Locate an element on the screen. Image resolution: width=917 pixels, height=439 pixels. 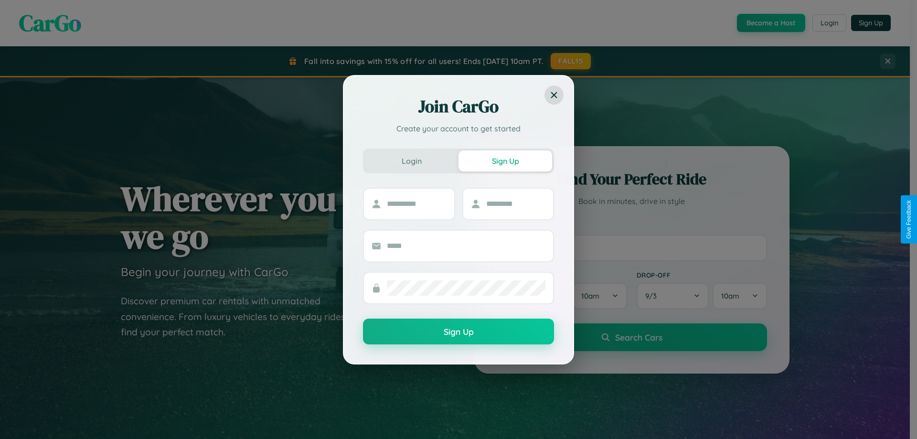
p: Create your account to get started is located at coordinates (458, 128).